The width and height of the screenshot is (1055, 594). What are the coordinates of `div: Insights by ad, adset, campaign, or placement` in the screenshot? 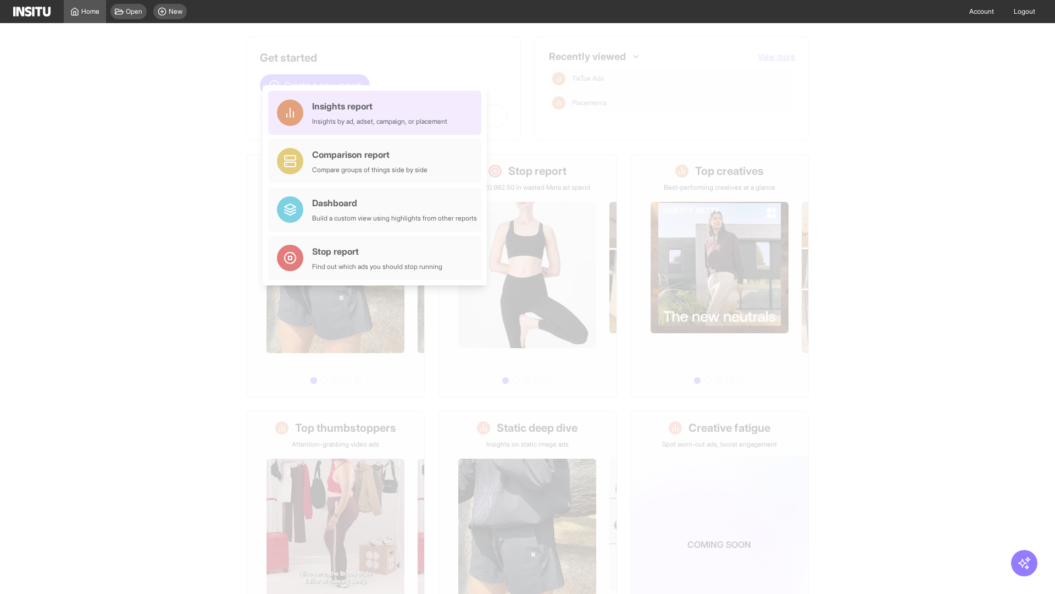 It's located at (380, 121).